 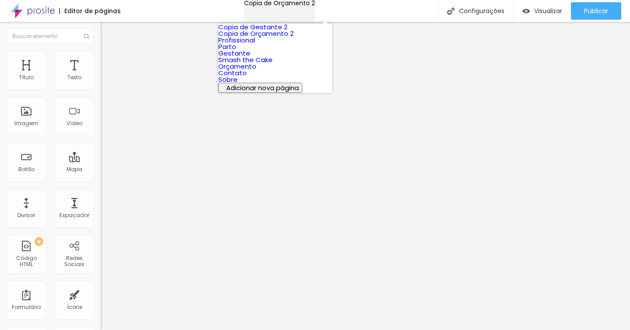 What do you see at coordinates (26, 307) in the screenshot?
I see `div: Formulário` at bounding box center [26, 307].